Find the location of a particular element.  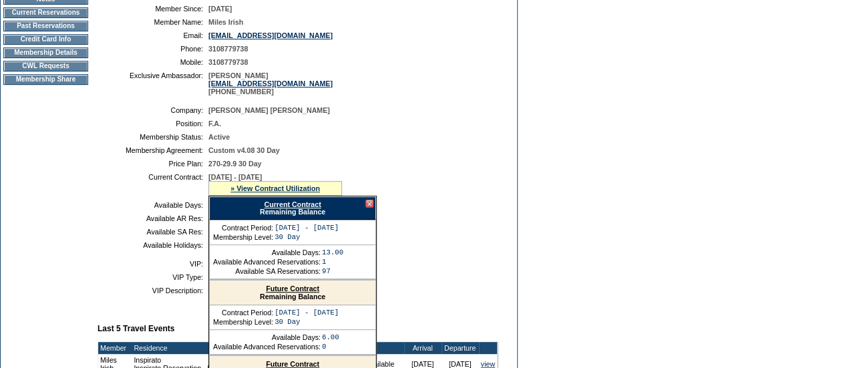

td: Mobile: is located at coordinates (153, 62).